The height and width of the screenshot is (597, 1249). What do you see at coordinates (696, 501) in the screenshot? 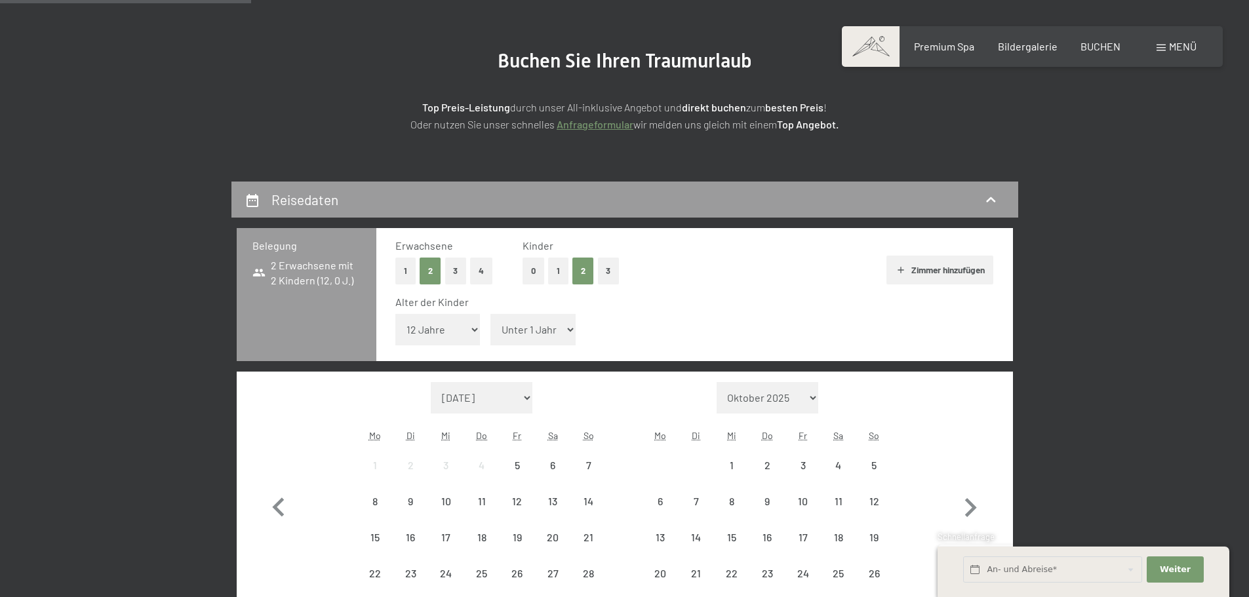
I see `div: Tue Oct 07 2025` at bounding box center [696, 501].